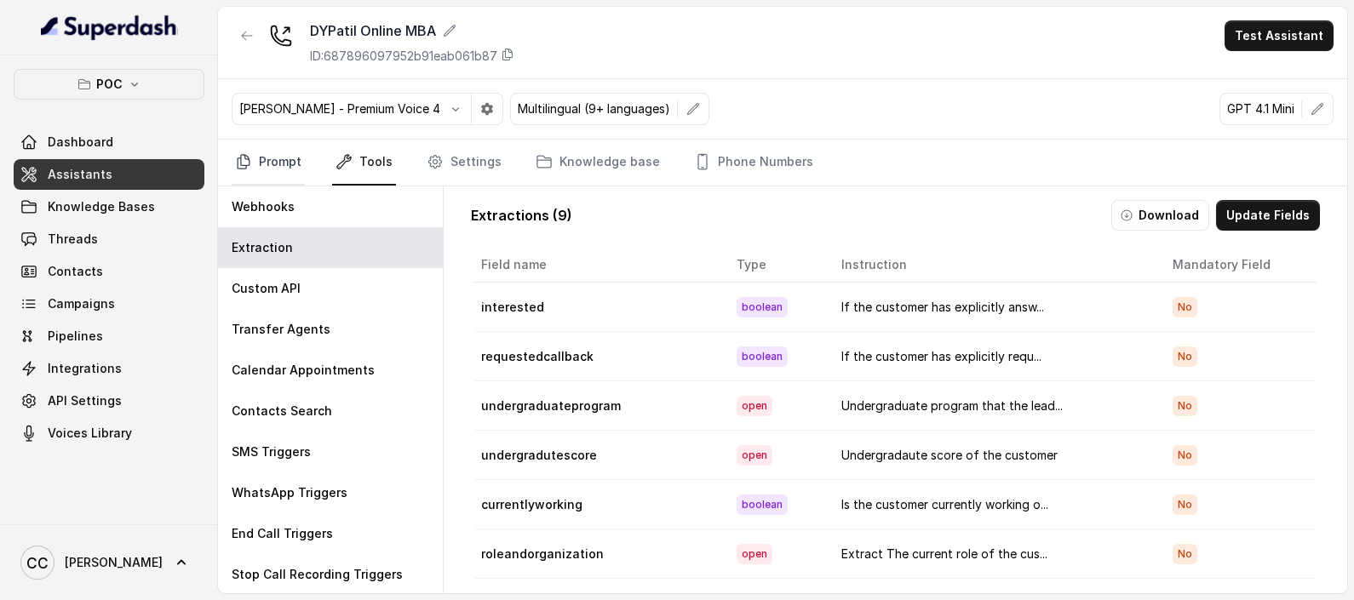 The image size is (1354, 600). What do you see at coordinates (101, 207) in the screenshot?
I see `span: Knowledge Bases` at bounding box center [101, 207].